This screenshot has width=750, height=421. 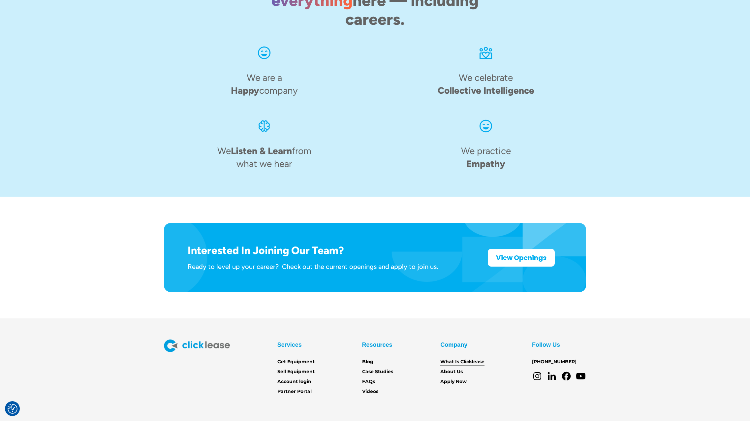 I want to click on h4: We from what we hear, so click(x=264, y=157).